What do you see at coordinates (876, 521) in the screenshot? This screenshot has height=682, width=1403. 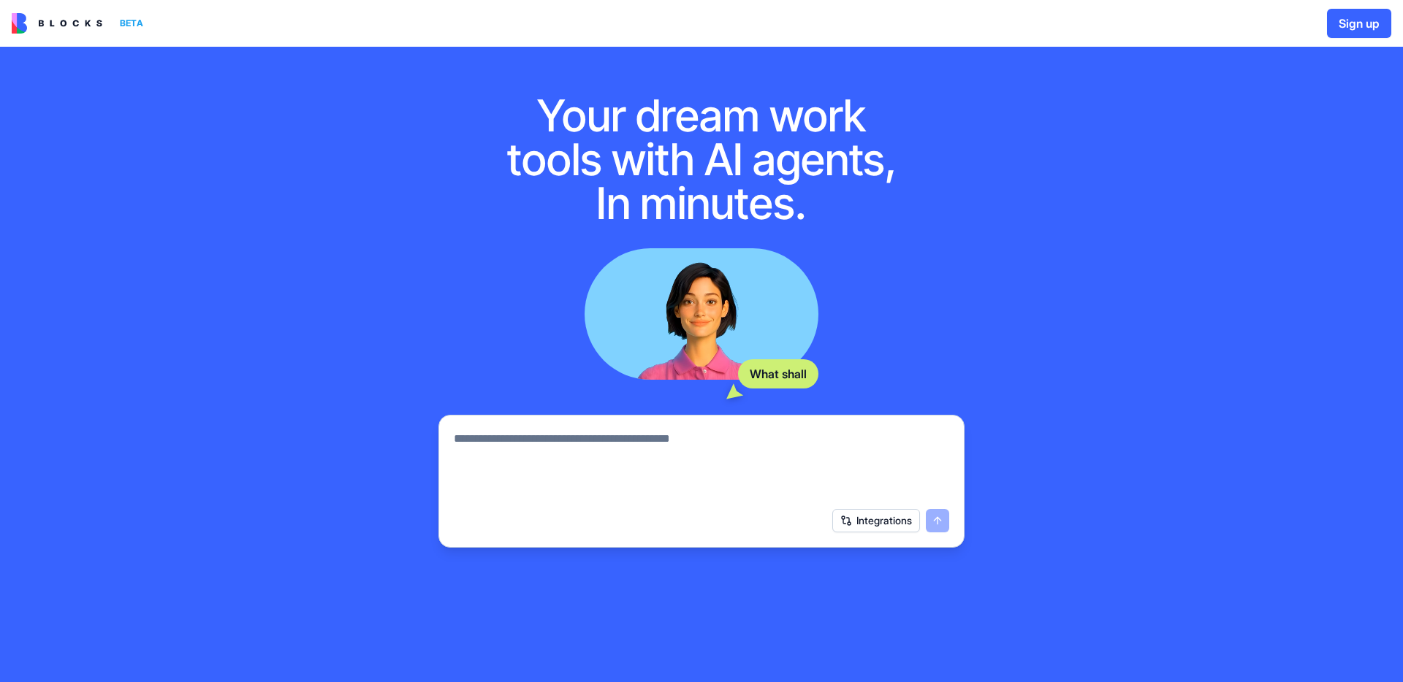 I see `button: Integrations` at bounding box center [876, 521].